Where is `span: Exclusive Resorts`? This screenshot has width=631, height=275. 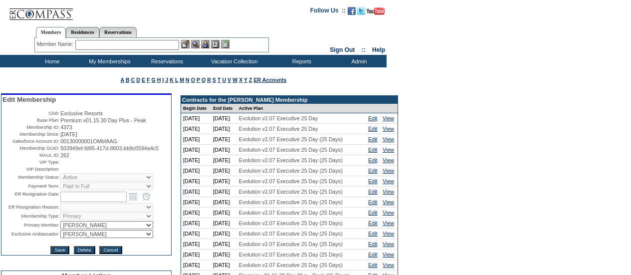 span: Exclusive Resorts is located at coordinates (81, 113).